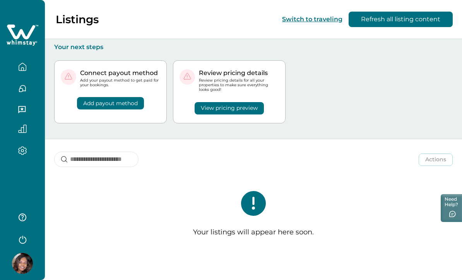 Image resolution: width=462 pixels, height=280 pixels. I want to click on p: Review pricing details, so click(239, 73).